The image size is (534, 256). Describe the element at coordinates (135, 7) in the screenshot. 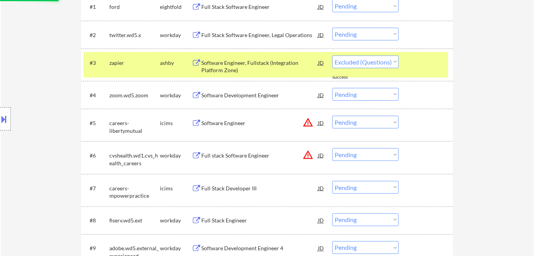

I see `div: ford` at that location.